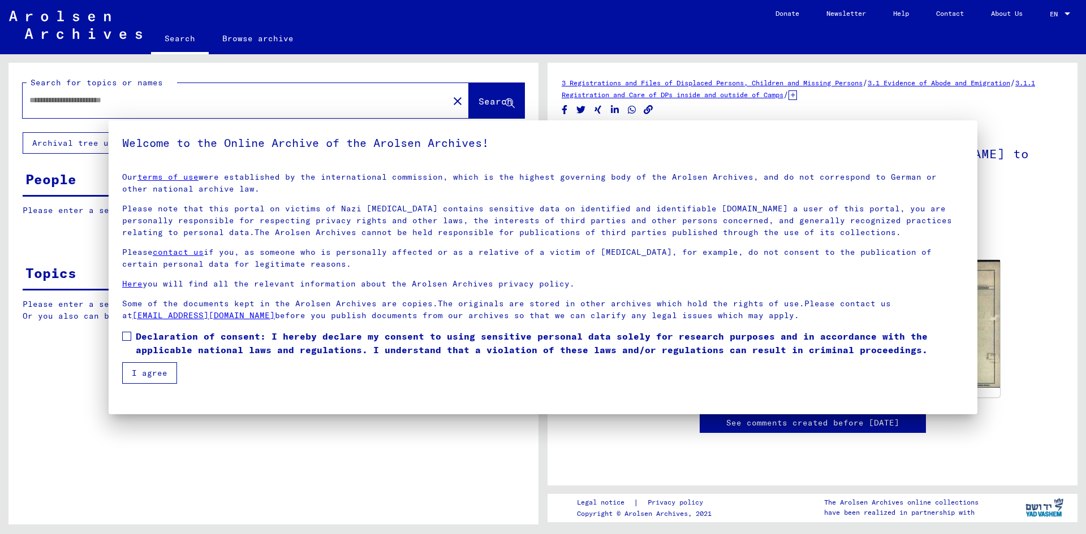 Image resolution: width=1086 pixels, height=534 pixels. Describe the element at coordinates (543, 310) in the screenshot. I see `p: Some of the documents kept in the Arolsen Archives are copies.The originals are stored in other a...` at that location.